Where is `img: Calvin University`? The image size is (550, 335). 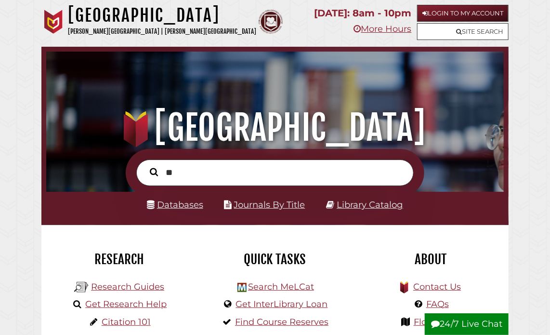
img: Calvin University is located at coordinates (53, 22).